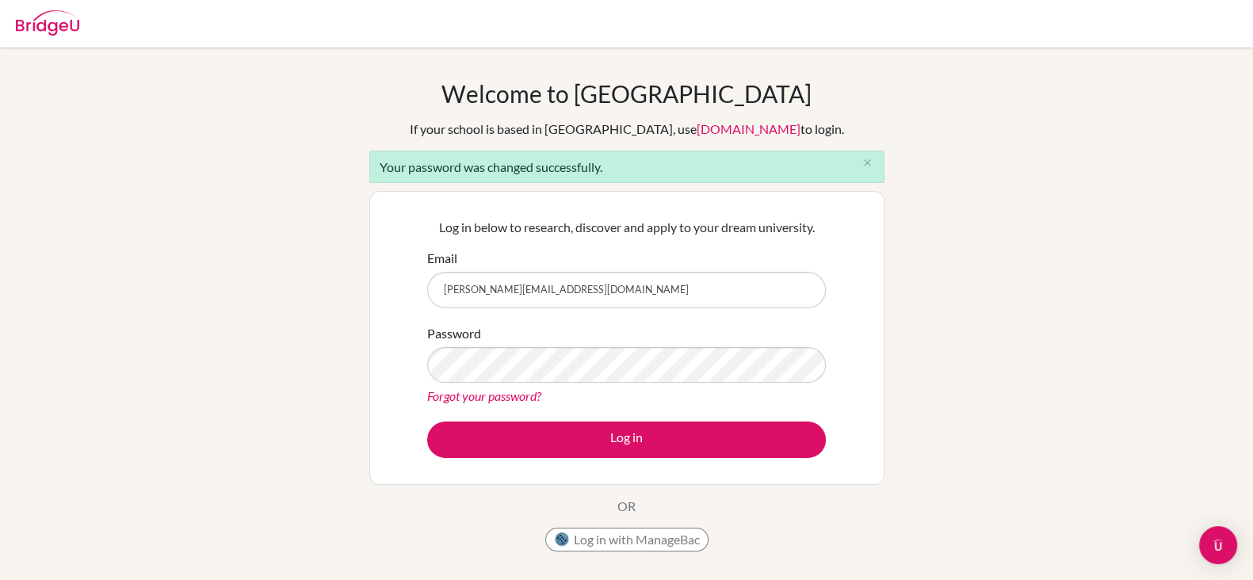 The width and height of the screenshot is (1253, 580). Describe the element at coordinates (867, 162) in the screenshot. I see `i: close` at that location.